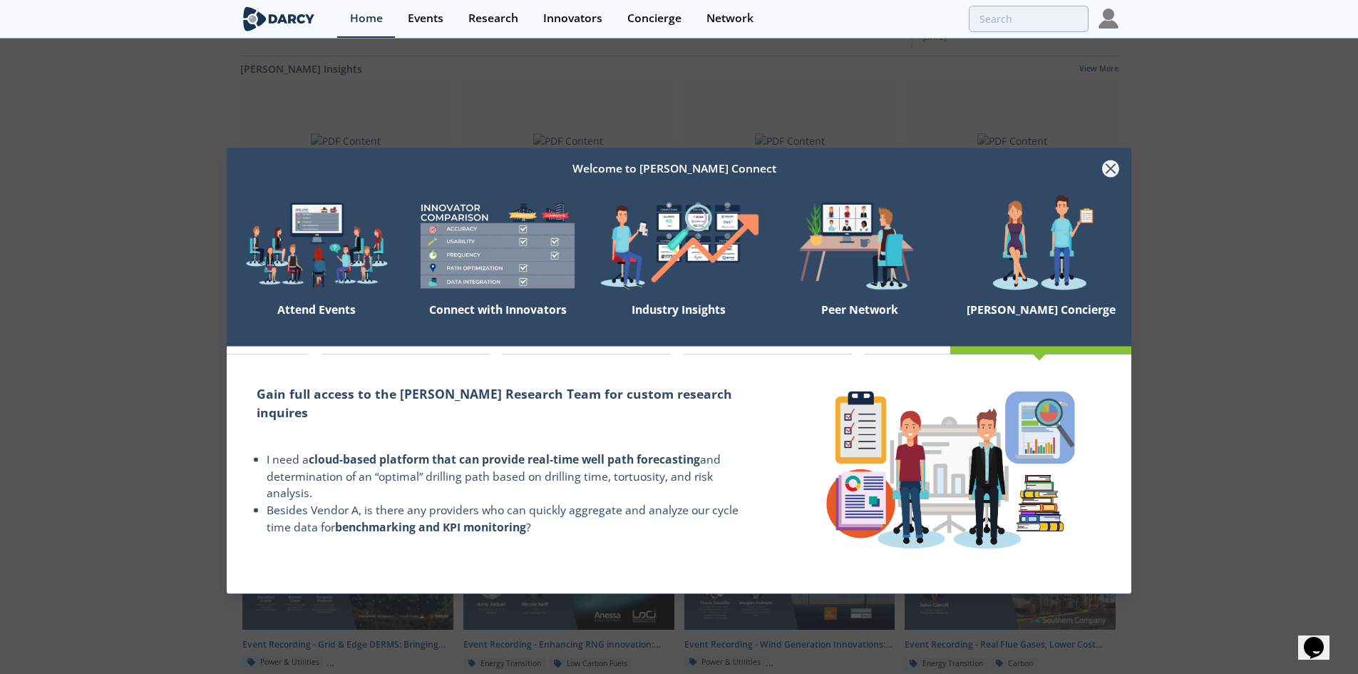 This screenshot has width=1358, height=674. What do you see at coordinates (860, 245) in the screenshot?
I see `img: welcome-attend-b816887fc24c32c29d1763c6e0ddb6e6.png` at bounding box center [860, 245].